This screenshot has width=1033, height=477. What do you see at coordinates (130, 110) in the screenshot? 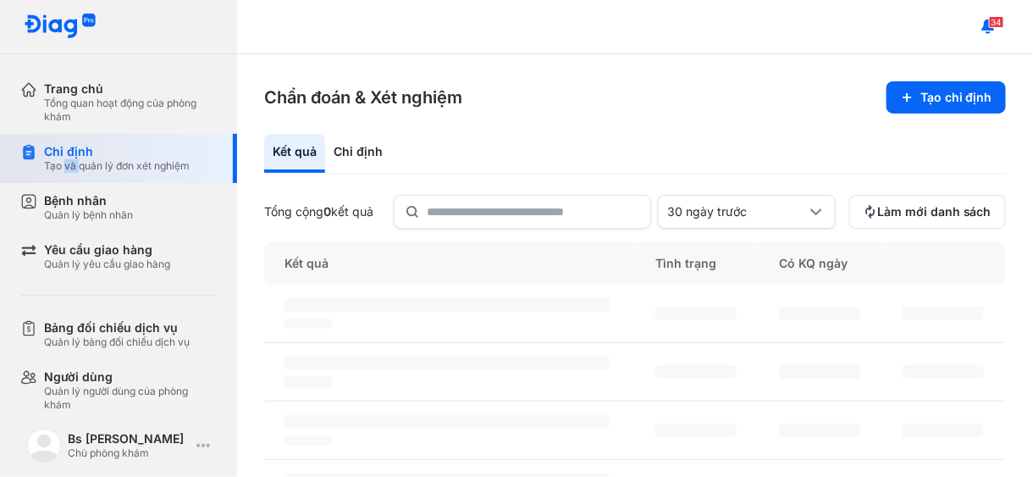
I see `div: Tổng quan hoạt động của phòng khám` at bounding box center [130, 110].